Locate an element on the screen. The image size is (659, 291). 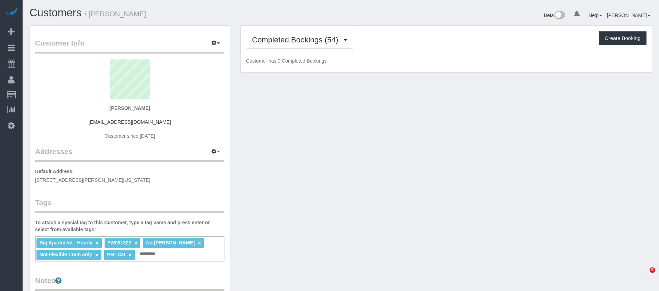
legend: Customer Info is located at coordinates (130, 45).